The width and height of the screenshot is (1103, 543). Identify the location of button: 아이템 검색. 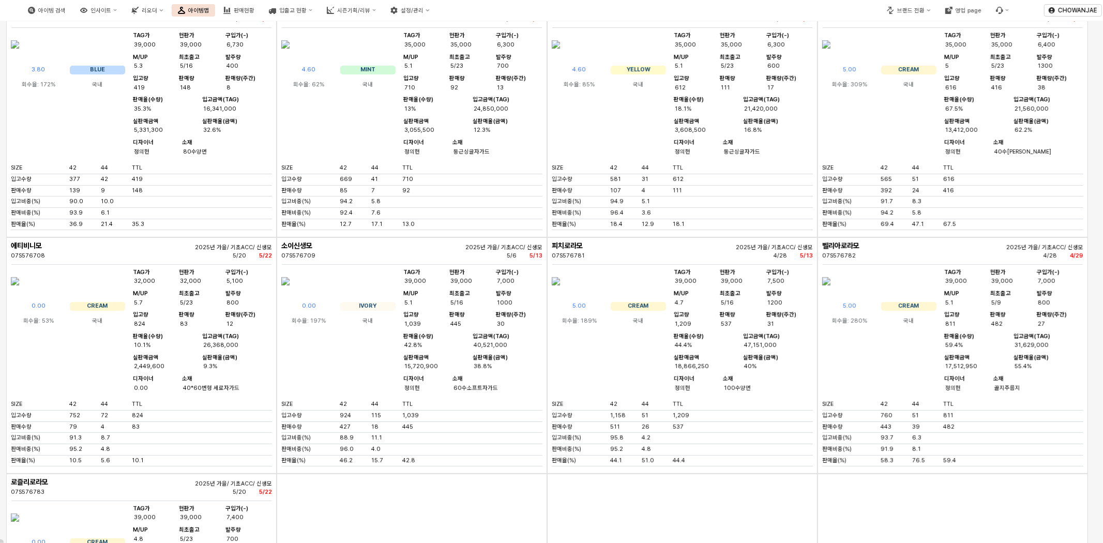
(47, 10).